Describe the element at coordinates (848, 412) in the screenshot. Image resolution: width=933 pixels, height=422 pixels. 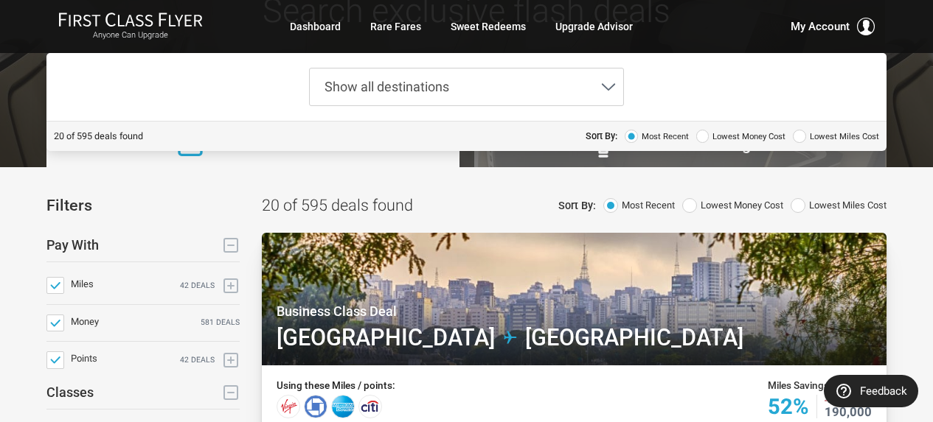
I see `div: 190,000` at that location.